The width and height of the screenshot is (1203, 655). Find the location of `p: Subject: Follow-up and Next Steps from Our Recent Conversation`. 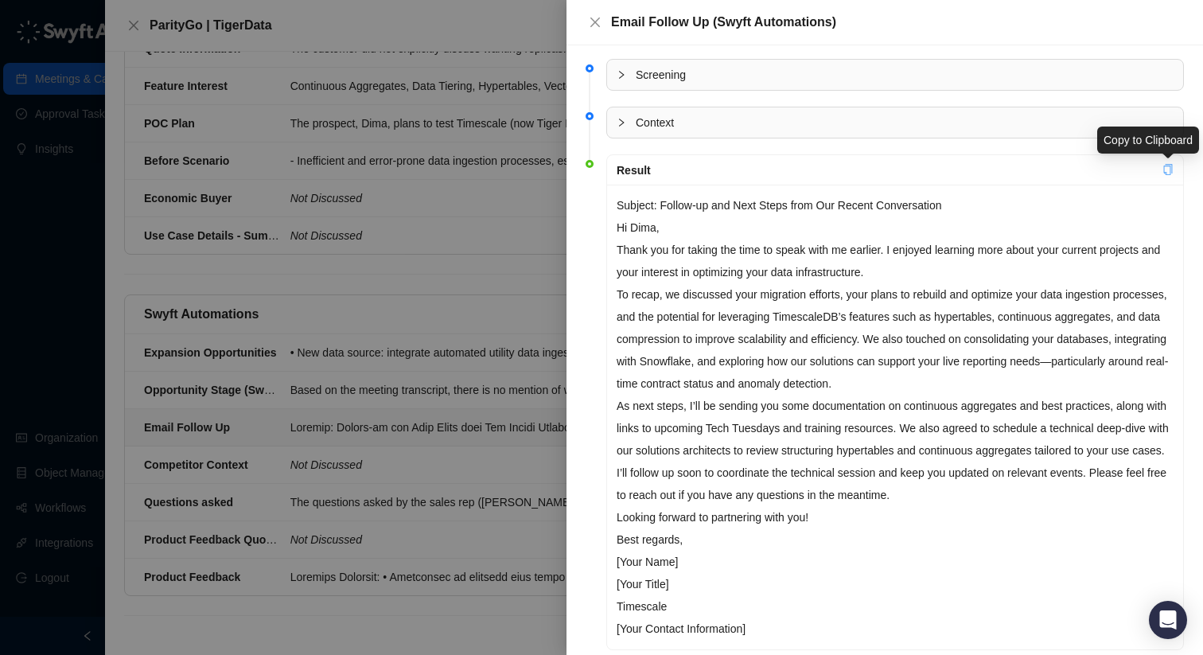

p: Subject: Follow-up and Next Steps from Our Recent Conversation is located at coordinates (895, 205).